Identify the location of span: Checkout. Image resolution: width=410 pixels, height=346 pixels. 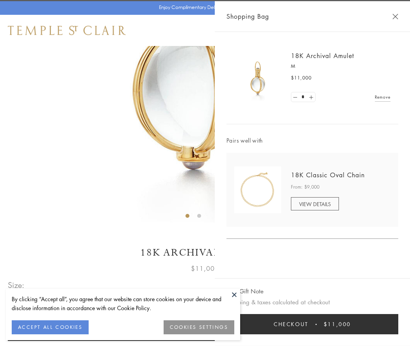
(291, 325).